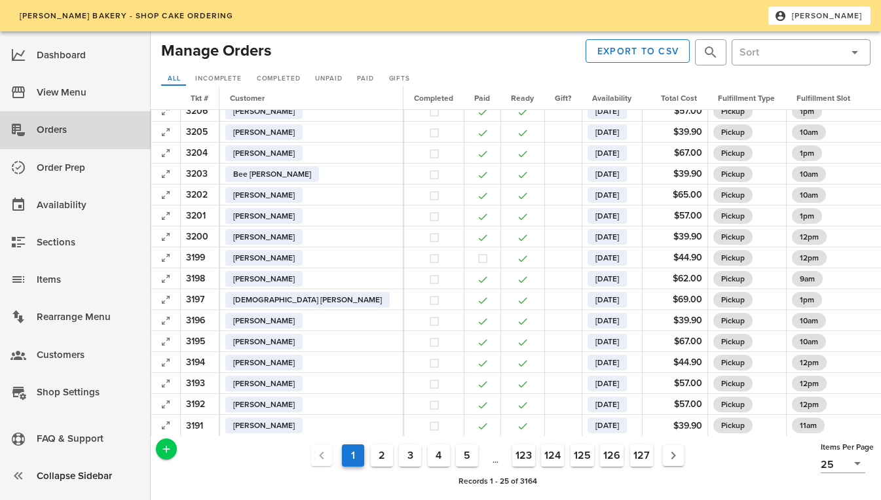 The height and width of the screenshot is (500, 881). Describe the element at coordinates (200, 300) in the screenshot. I see `td: 3197` at that location.